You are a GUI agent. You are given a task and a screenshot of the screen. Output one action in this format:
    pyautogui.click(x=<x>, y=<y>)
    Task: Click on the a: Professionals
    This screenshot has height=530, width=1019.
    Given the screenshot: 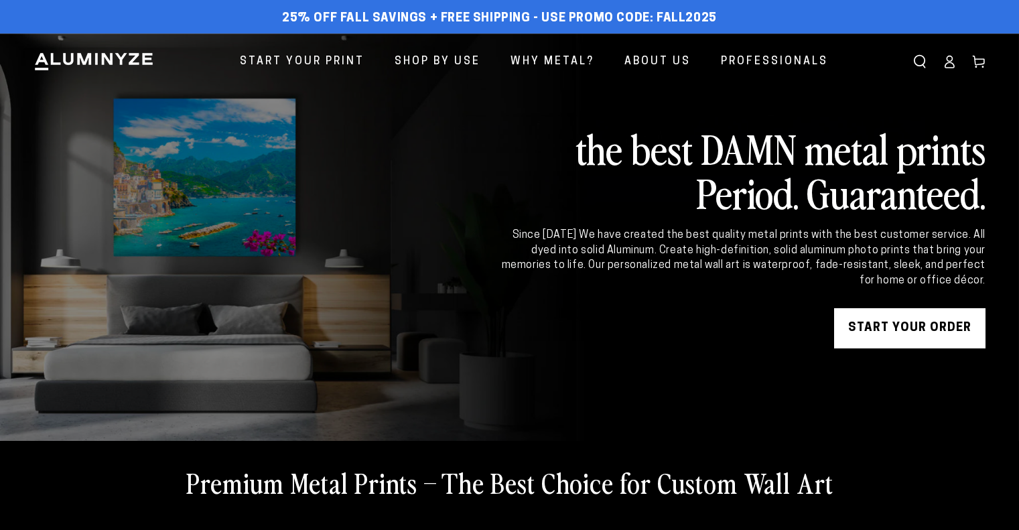 What is the action you would take?
    pyautogui.click(x=775, y=62)
    